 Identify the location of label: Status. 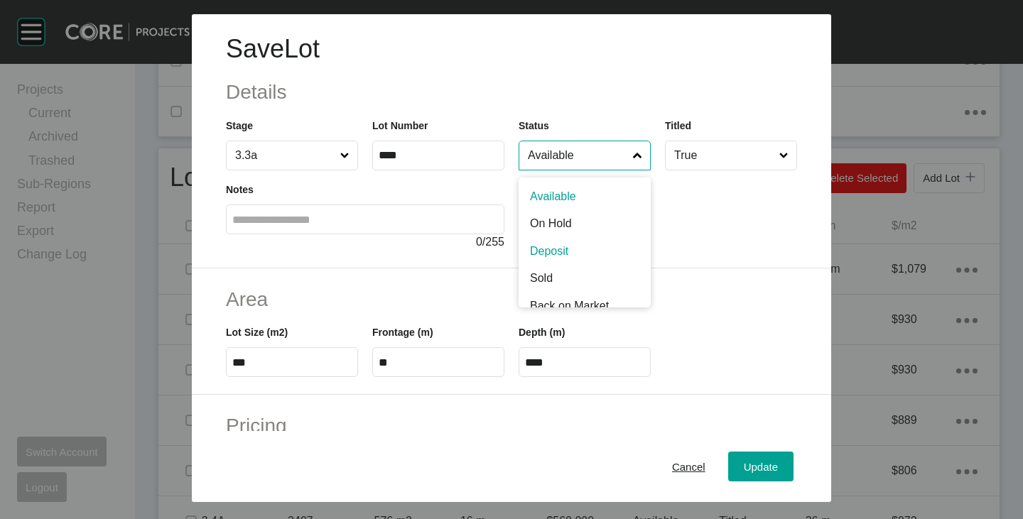
(534, 126).